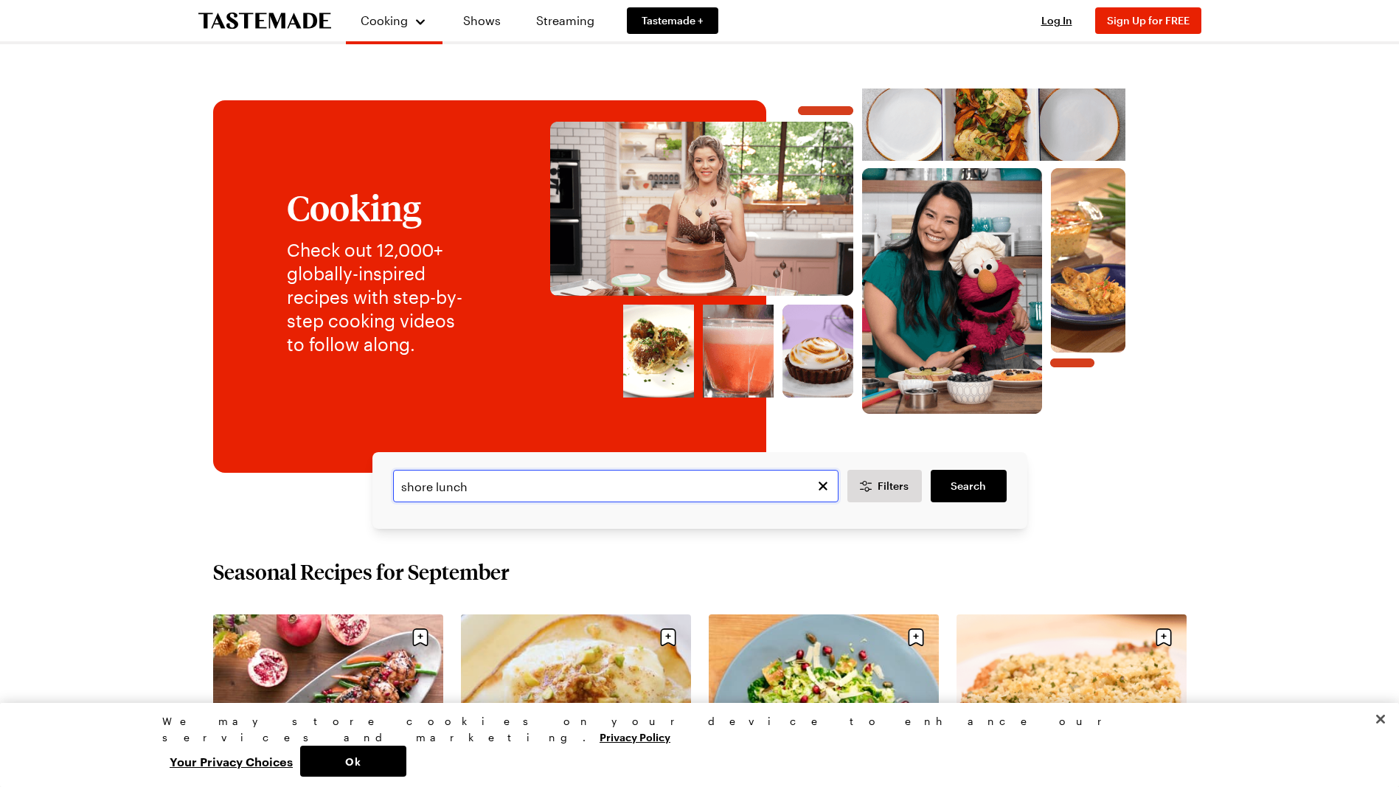 This screenshot has width=1399, height=787. Describe the element at coordinates (1149, 21) in the screenshot. I see `button: Sign Up for FREE` at that location.